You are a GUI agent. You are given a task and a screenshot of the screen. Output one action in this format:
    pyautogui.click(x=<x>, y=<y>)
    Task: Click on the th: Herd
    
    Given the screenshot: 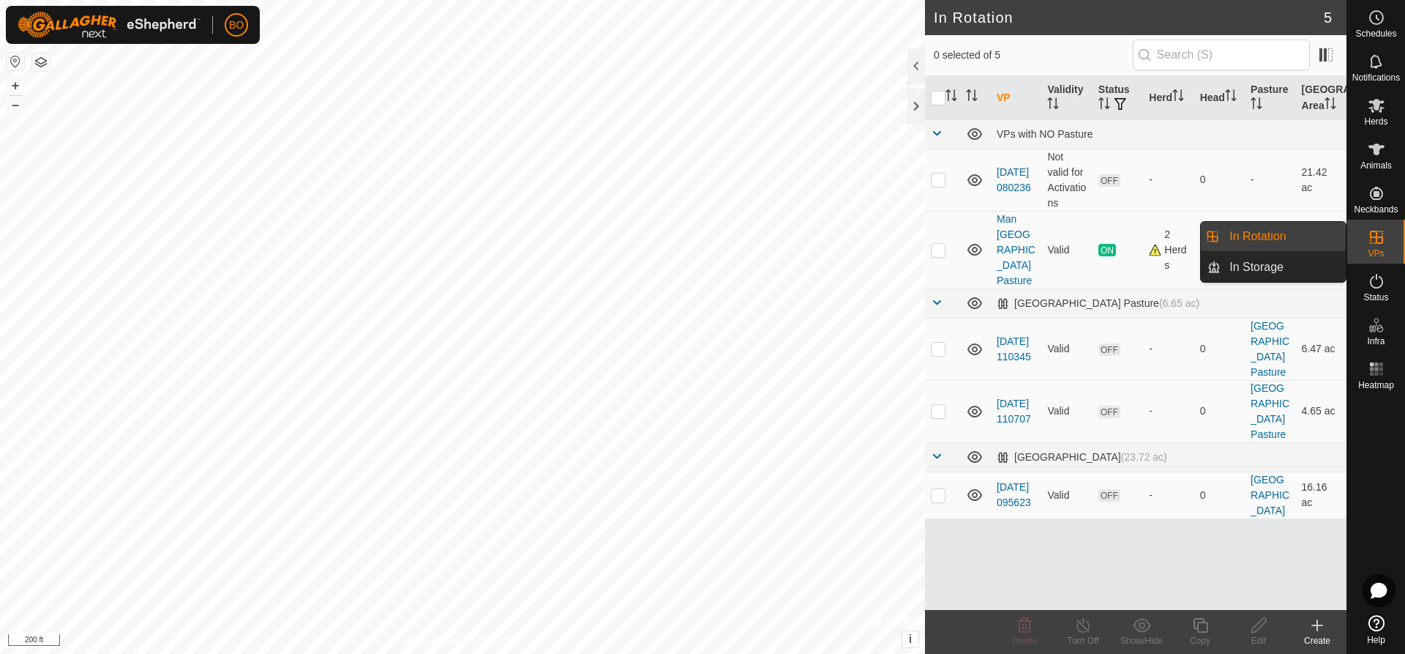 What is the action you would take?
    pyautogui.click(x=1168, y=98)
    